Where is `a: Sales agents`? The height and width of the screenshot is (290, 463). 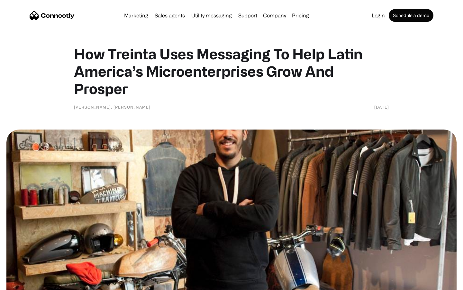 a: Sales agents is located at coordinates (170, 15).